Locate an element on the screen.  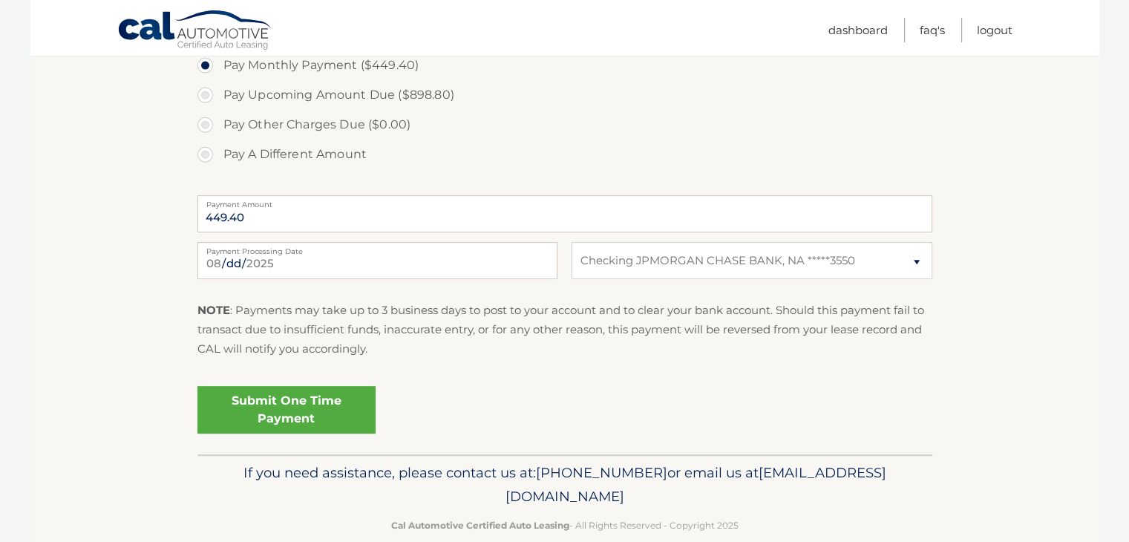
a: Cal Automotive is located at coordinates (195, 31).